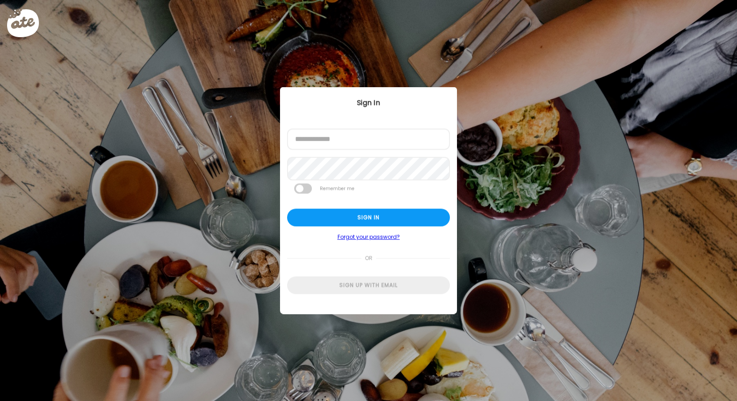 The height and width of the screenshot is (401, 737). What do you see at coordinates (369, 286) in the screenshot?
I see `div: Sign up with email` at bounding box center [369, 286].